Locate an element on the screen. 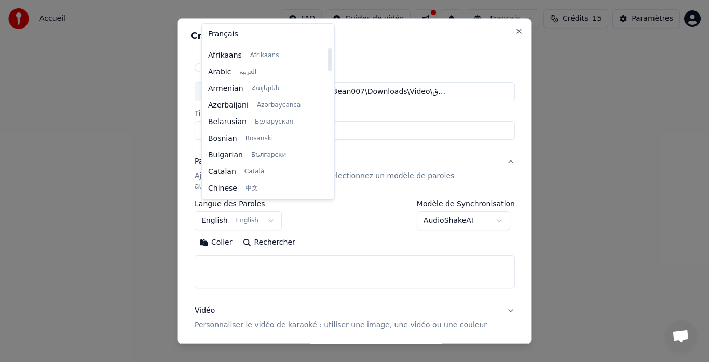  span: Catalan is located at coordinates (222, 172).